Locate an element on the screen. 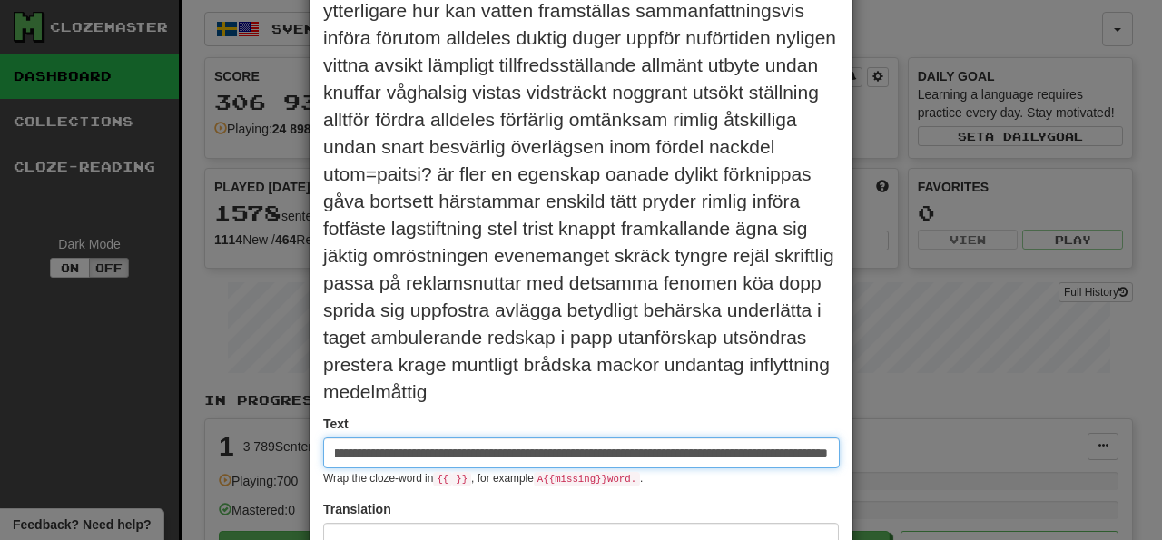 The height and width of the screenshot is (540, 1162). code: A {{ missing }} word. is located at coordinates (586, 479).